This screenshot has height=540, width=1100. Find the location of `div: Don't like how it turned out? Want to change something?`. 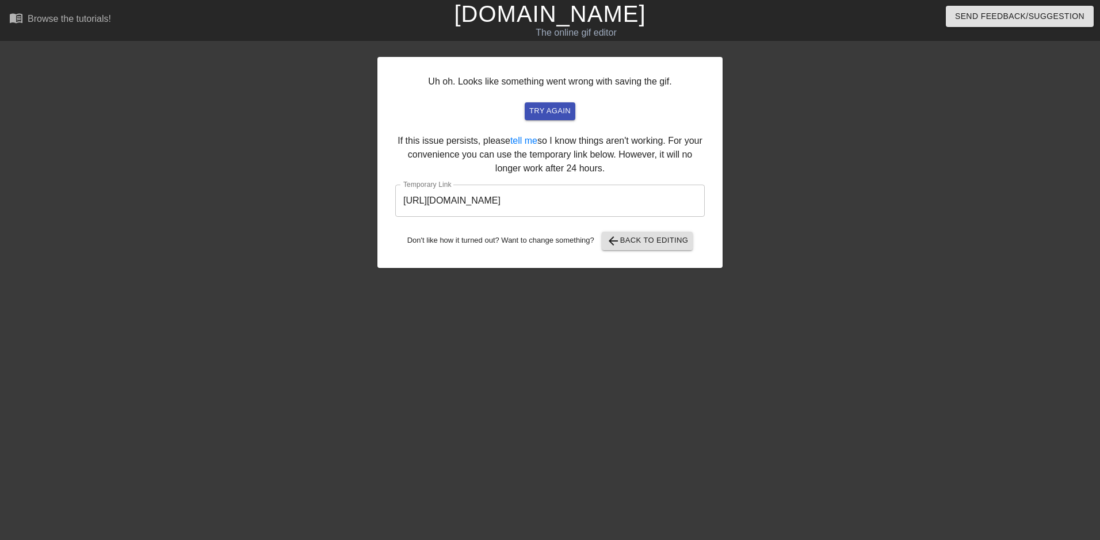

div: Don't like how it turned out? Want to change something? is located at coordinates (550, 241).